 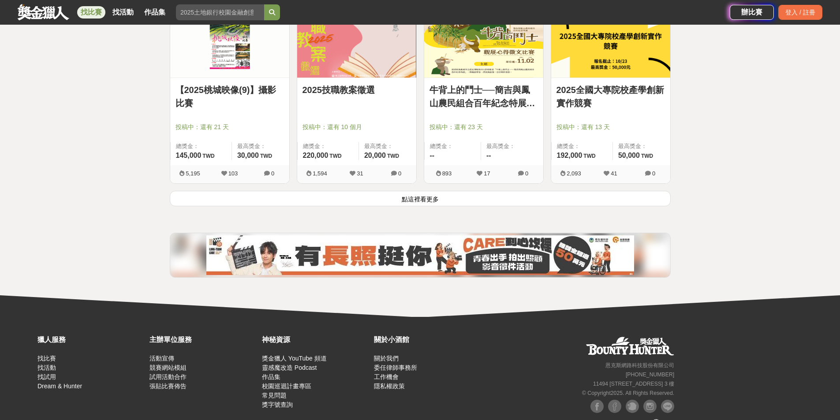 I want to click on span: 5,195, so click(x=193, y=173).